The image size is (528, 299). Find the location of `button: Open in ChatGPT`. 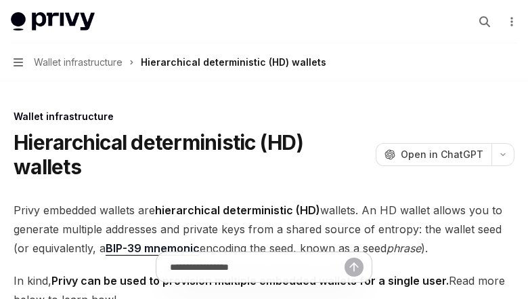

button: Open in ChatGPT is located at coordinates (433, 154).